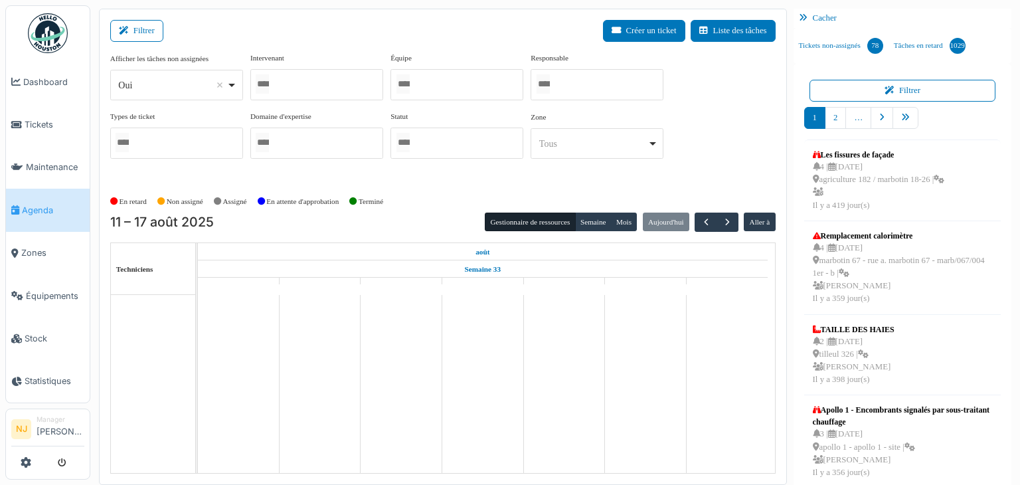 The width and height of the screenshot is (1020, 485). Describe the element at coordinates (48, 124) in the screenshot. I see `a: Tickets` at that location.